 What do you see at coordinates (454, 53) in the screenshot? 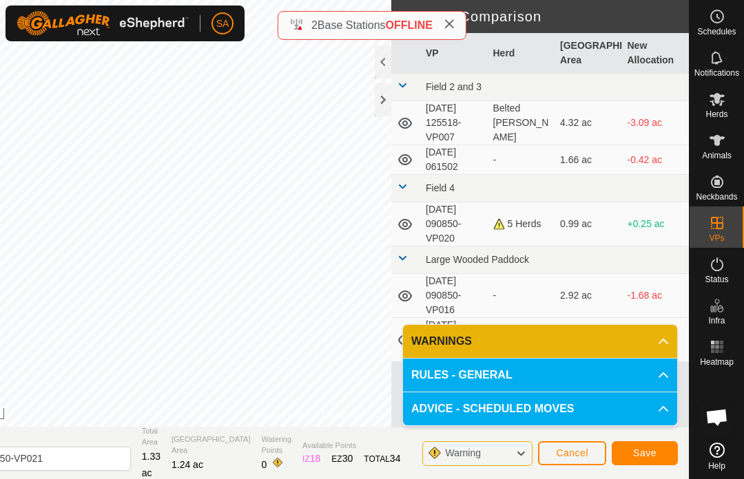
I see `th: VP` at bounding box center [454, 53].